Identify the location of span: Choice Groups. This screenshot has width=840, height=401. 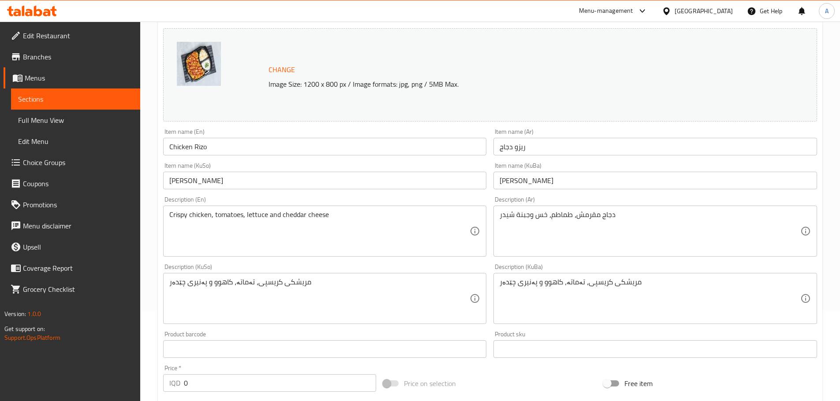
(78, 163).